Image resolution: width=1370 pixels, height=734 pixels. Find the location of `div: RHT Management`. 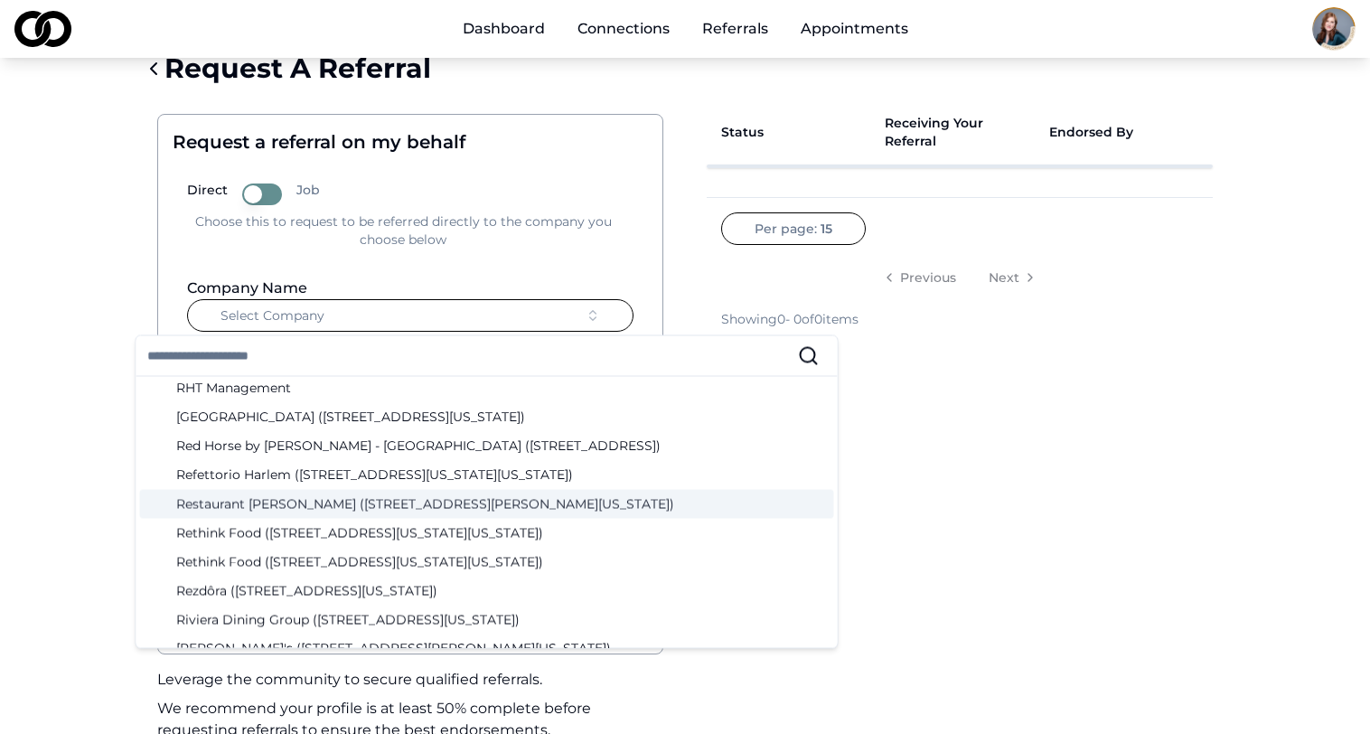

div: RHT Management is located at coordinates (487, 388).